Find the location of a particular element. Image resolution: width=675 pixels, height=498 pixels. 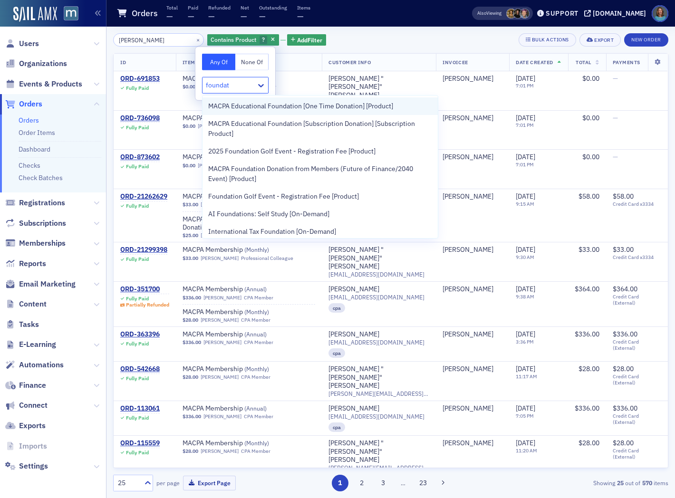

time: 11:17 AM is located at coordinates (526, 376).